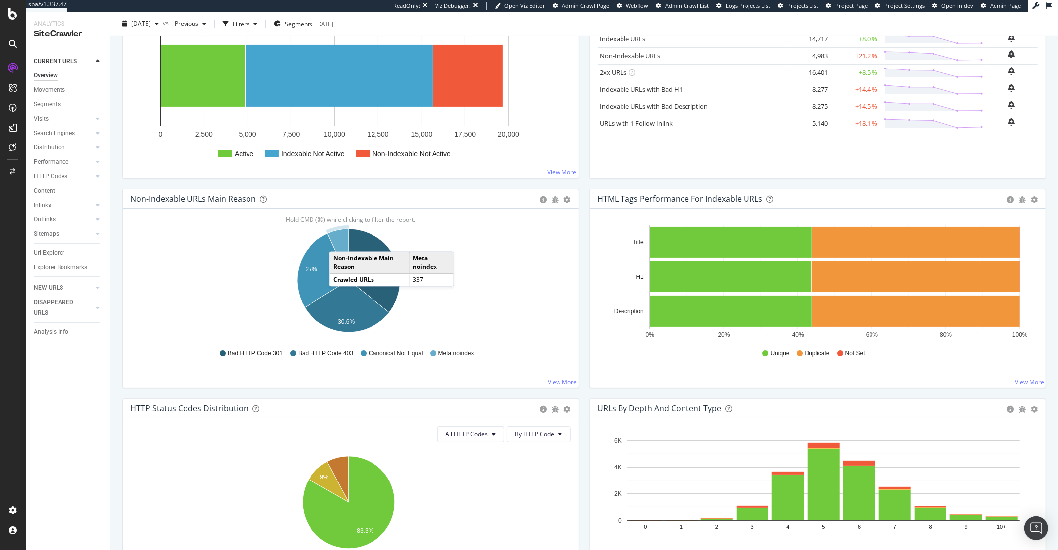 The height and width of the screenshot is (550, 1058). What do you see at coordinates (68, 191) in the screenshot?
I see `a: Content` at bounding box center [68, 191].